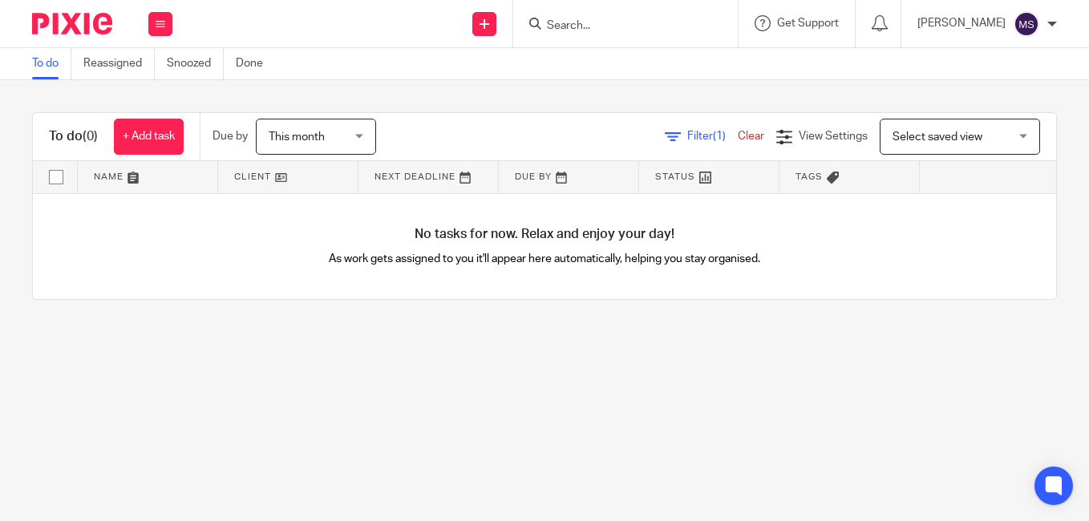 Image resolution: width=1089 pixels, height=521 pixels. What do you see at coordinates (808, 23) in the screenshot?
I see `span: Get Support` at bounding box center [808, 23].